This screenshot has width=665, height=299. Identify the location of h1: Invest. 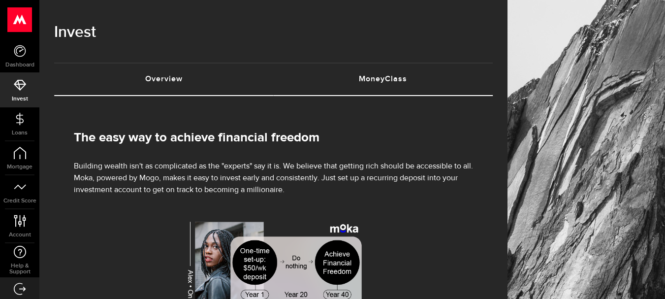
(273, 32).